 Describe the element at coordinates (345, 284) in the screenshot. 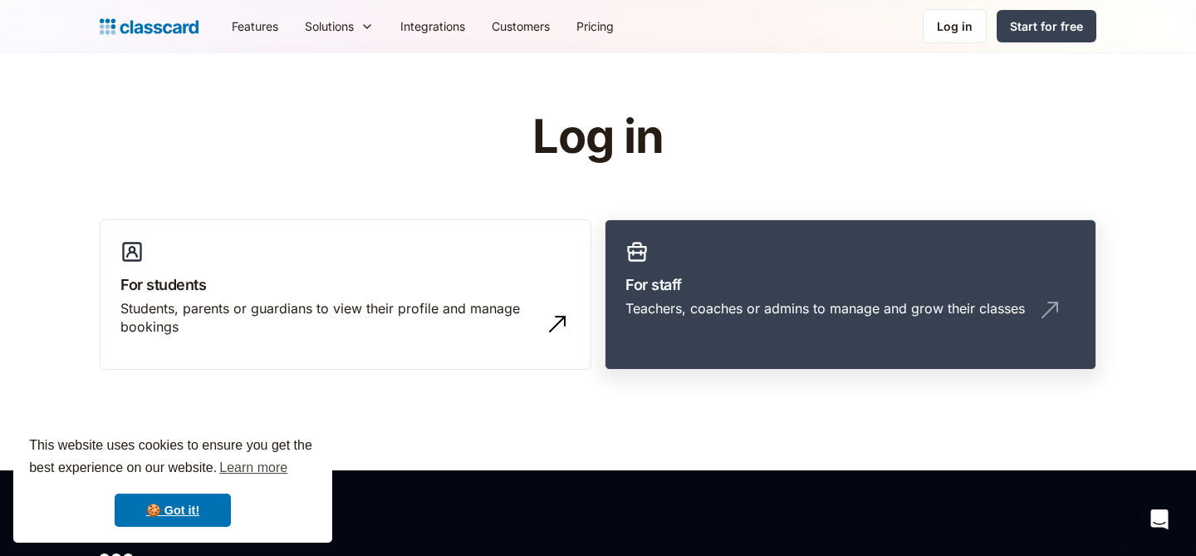

I see `h3: For students` at that location.